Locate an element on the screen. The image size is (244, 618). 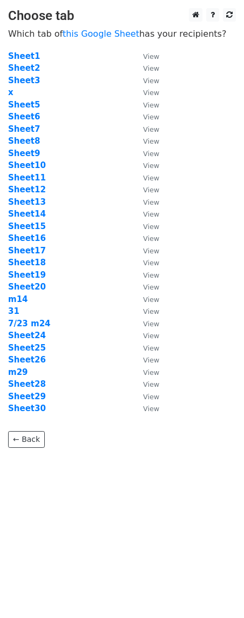
a: Sheet25 is located at coordinates (27, 348).